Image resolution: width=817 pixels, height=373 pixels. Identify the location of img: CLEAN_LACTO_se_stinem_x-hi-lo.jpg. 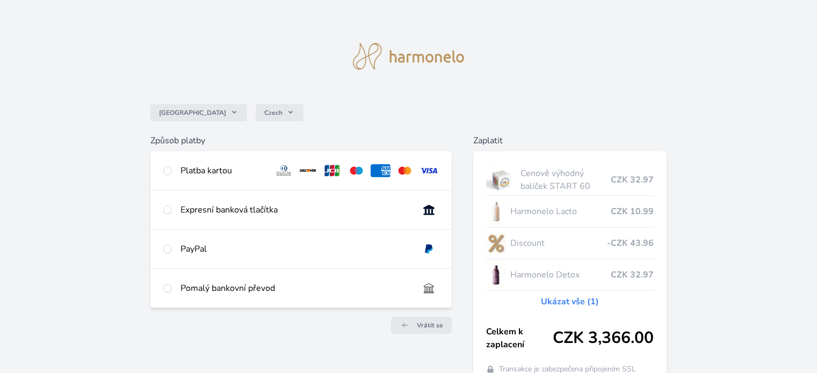
(496, 212).